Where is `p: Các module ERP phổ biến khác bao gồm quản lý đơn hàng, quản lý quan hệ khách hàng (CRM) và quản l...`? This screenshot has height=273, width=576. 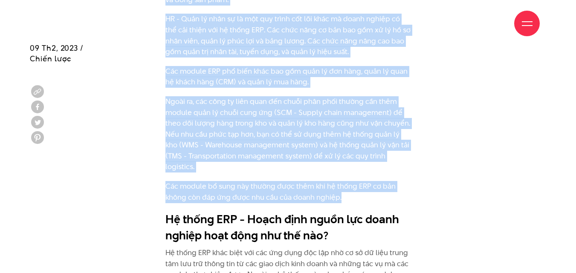 p: Các module ERP phổ biến khác bao gồm quản lý đơn hàng, quản lý quan hệ khách hàng (CRM) và quản l... is located at coordinates (288, 77).